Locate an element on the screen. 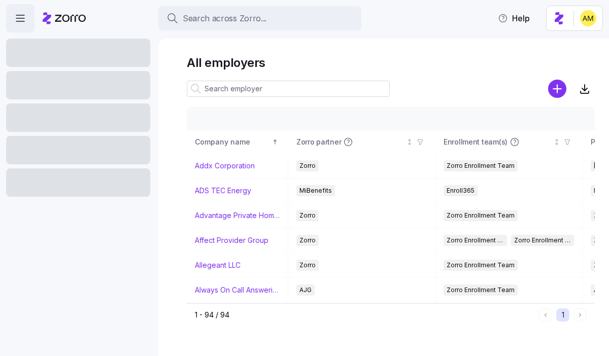 The width and height of the screenshot is (609, 356). button: 1 is located at coordinates (563, 315).